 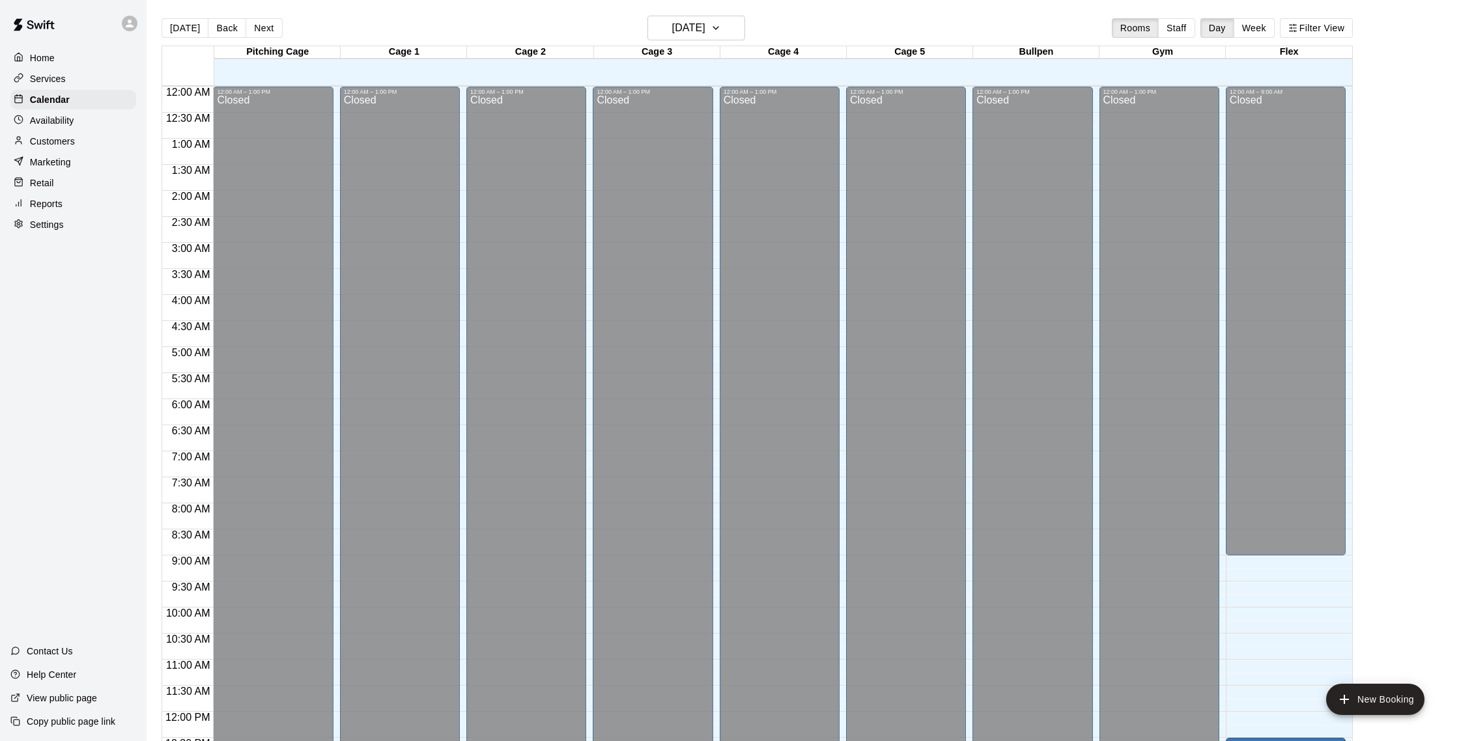 What do you see at coordinates (188, 717) in the screenshot?
I see `span: 12:00 PM` at bounding box center [188, 717].